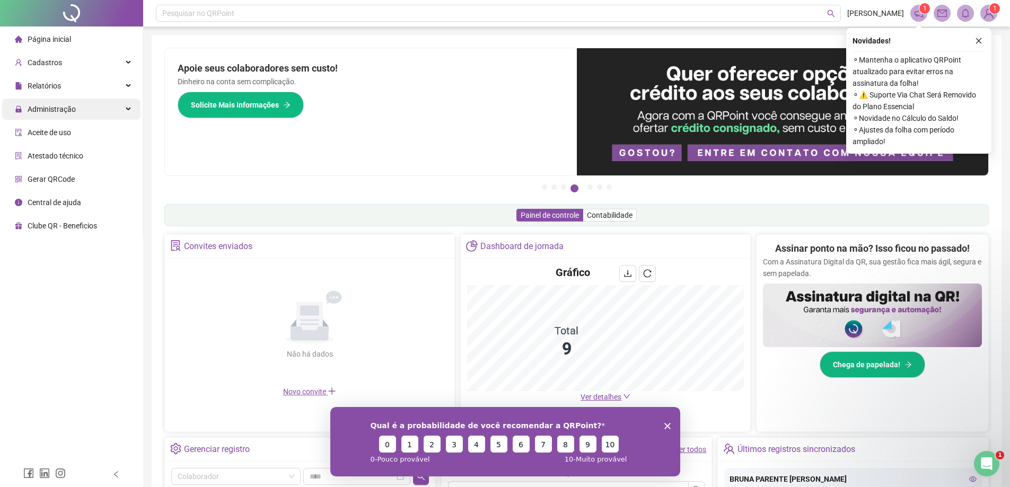 The width and height of the screenshot is (1010, 487). What do you see at coordinates (371, 82) in the screenshot?
I see `p: Dinheiro na conta sem complicação.` at bounding box center [371, 82].